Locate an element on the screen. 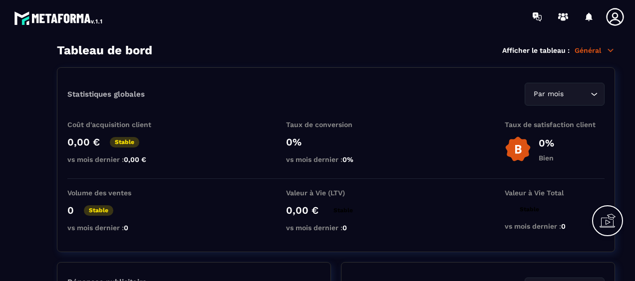  p: 0 is located at coordinates (70, 211).